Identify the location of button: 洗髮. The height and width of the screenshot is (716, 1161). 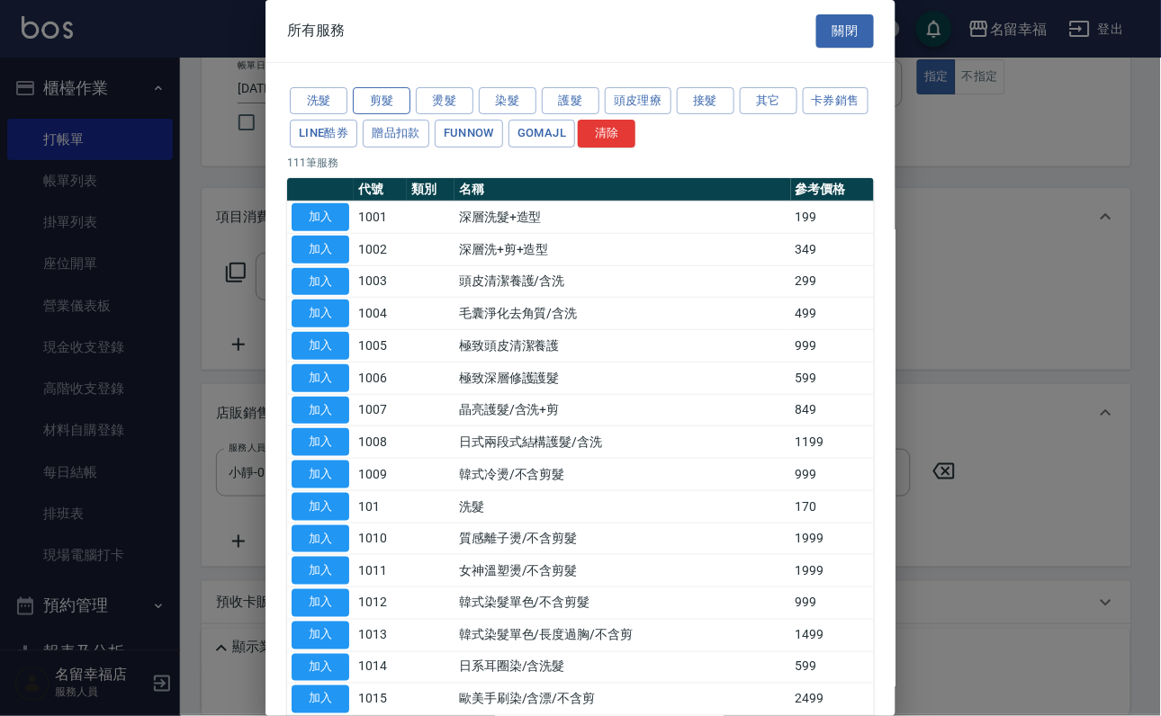
(319, 101).